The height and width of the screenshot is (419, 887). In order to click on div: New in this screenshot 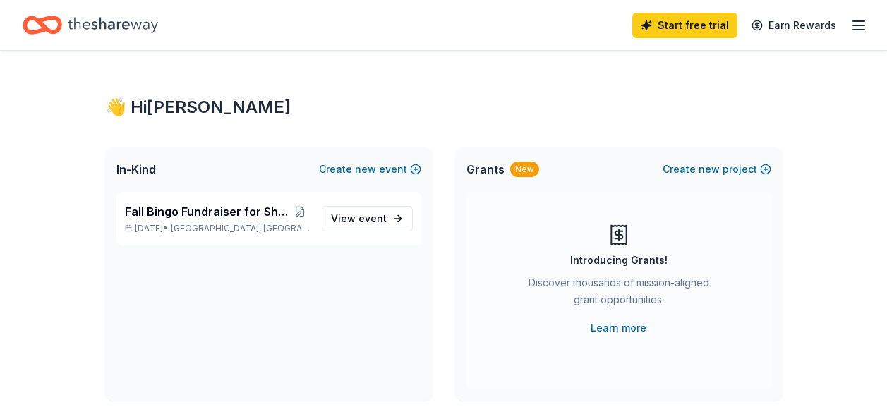, I will do `click(524, 169)`.